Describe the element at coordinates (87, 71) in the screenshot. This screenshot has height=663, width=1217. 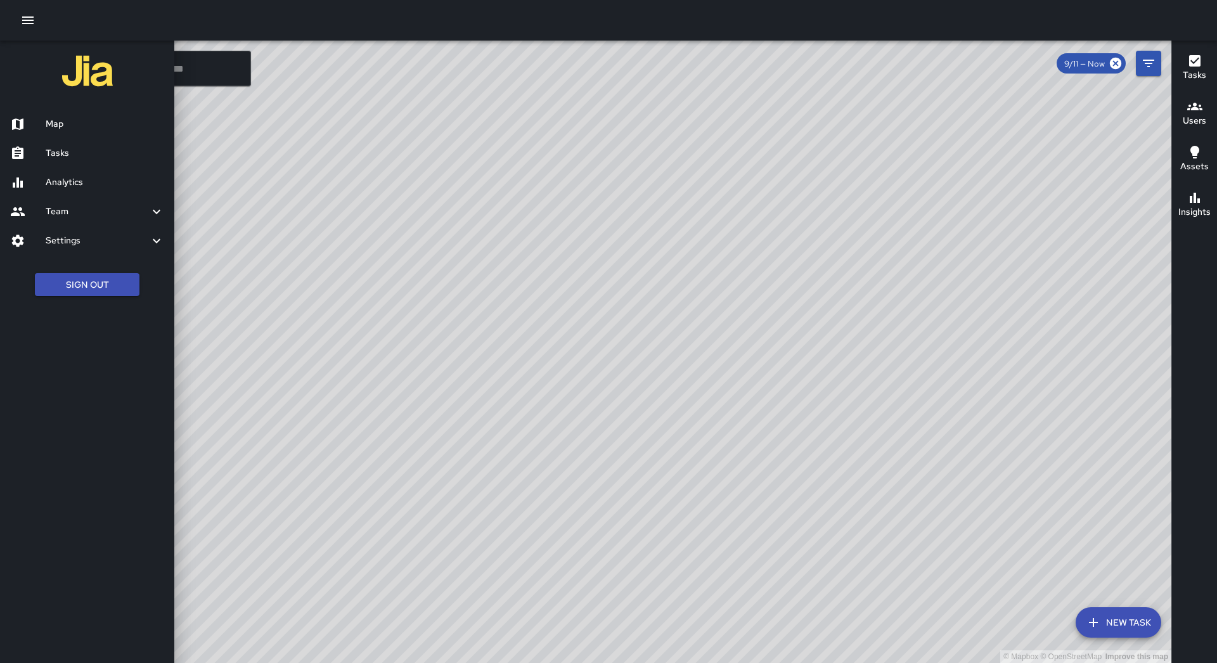
I see `img: jia-logo` at that location.